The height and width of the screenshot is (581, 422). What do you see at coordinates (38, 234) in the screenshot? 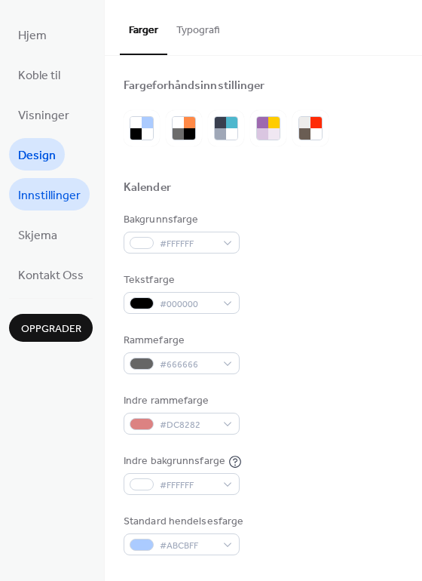
I see `a: Skjema` at bounding box center [38, 234].